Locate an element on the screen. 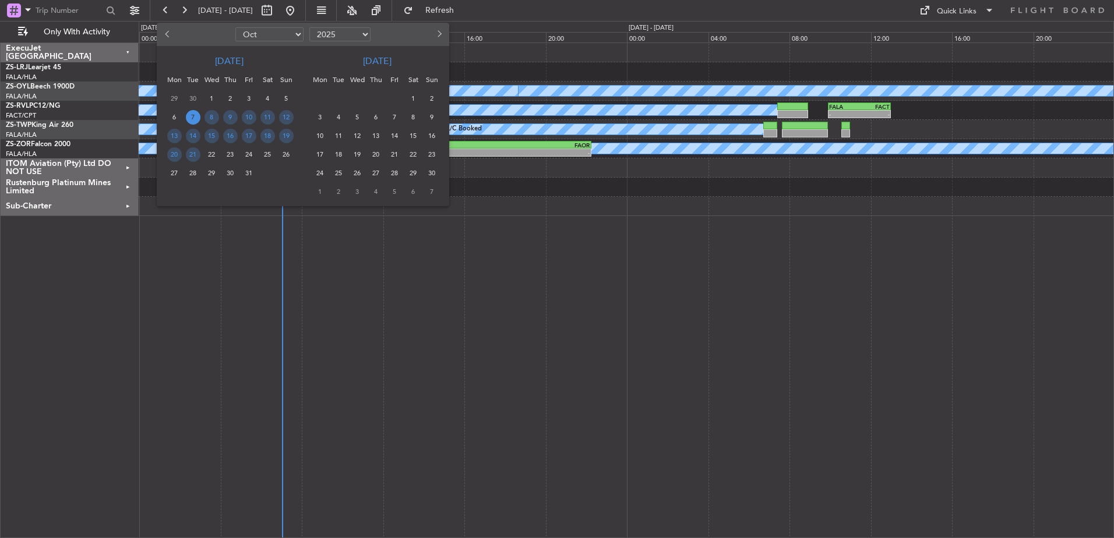  div: 29-10-2025 is located at coordinates (211, 173).